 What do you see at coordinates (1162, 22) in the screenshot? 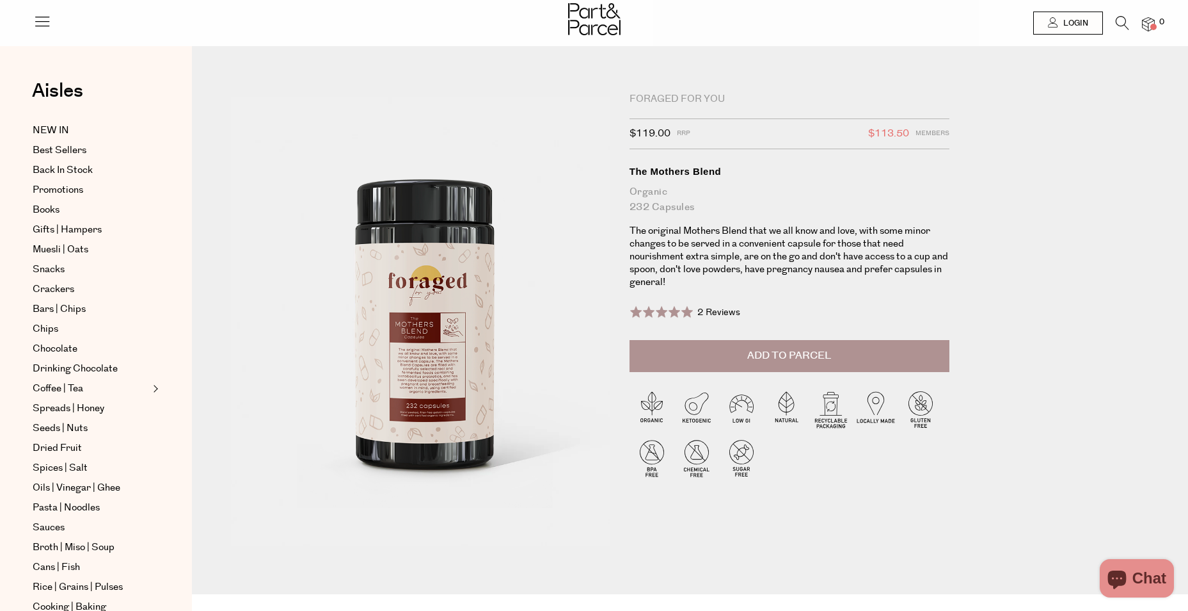
I see `span: 0` at bounding box center [1162, 22].